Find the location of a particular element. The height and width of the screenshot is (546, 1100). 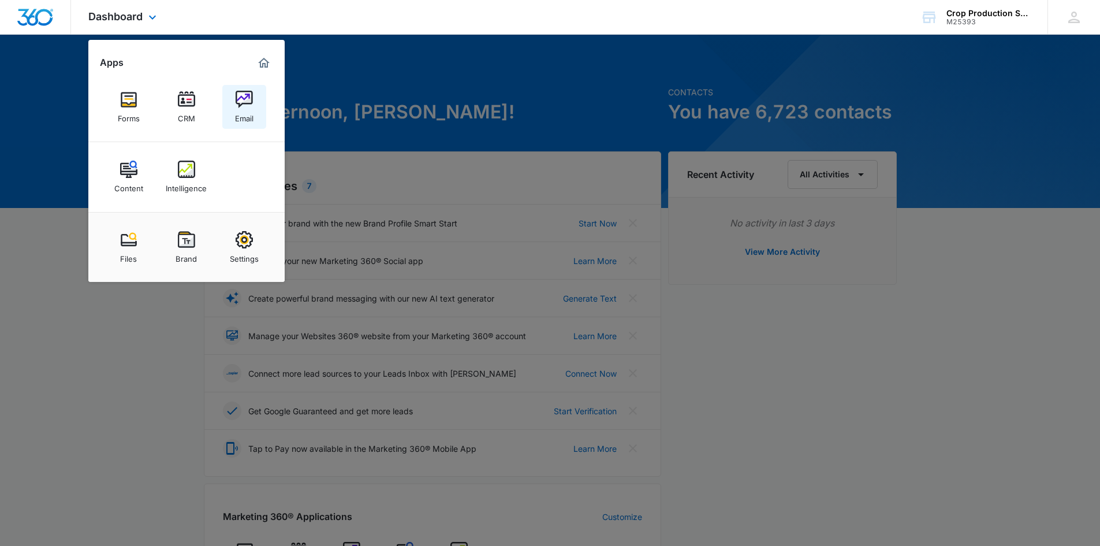

a: Forms is located at coordinates (129, 107).